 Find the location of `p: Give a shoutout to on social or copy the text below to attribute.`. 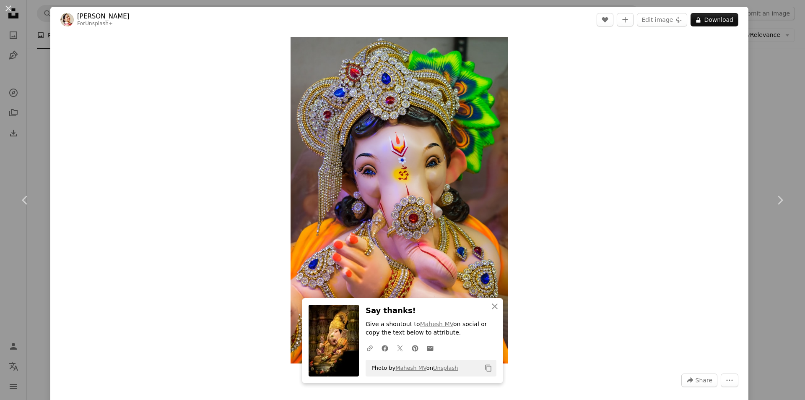

p: Give a shoutout to on social or copy the text below to attribute. is located at coordinates (431, 328).